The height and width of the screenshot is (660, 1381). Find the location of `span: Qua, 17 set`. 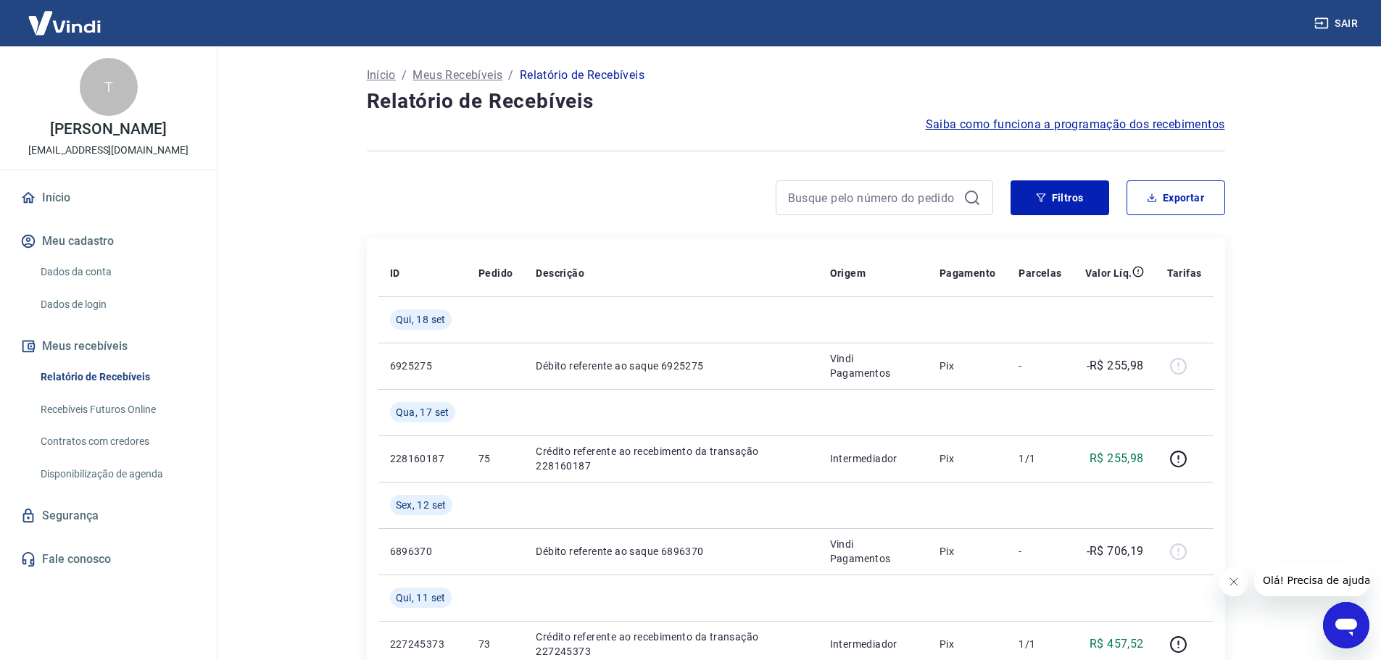

span: Qua, 17 set is located at coordinates (423, 412).